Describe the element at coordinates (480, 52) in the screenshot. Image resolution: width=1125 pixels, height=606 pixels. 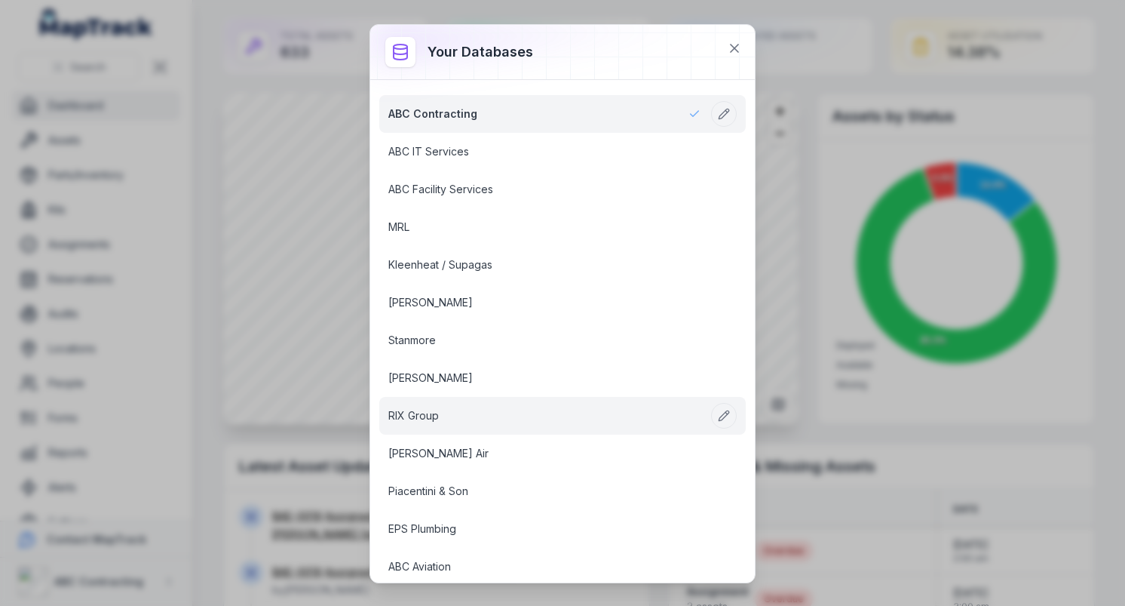
I see `h3: Your databases` at that location.